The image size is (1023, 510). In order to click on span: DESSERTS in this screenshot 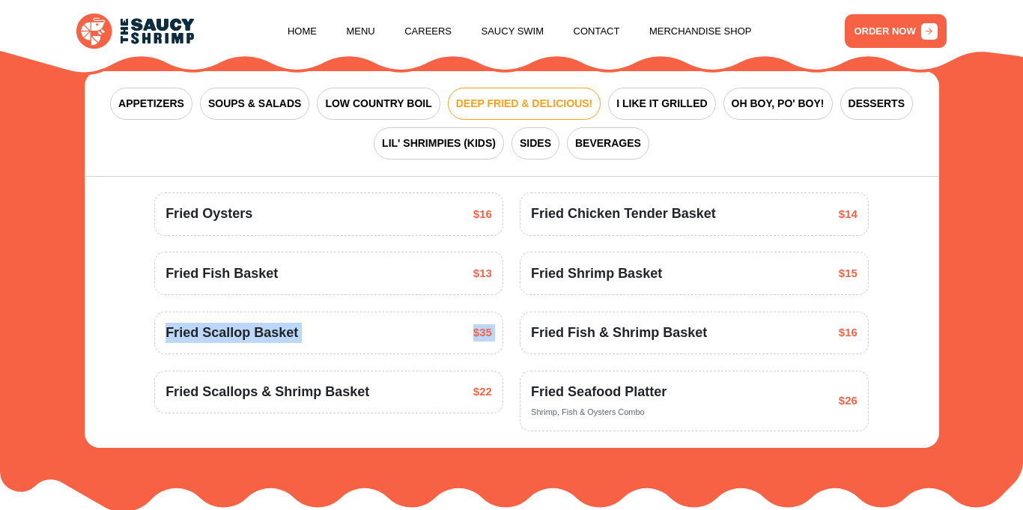, I will do `click(876, 103)`.